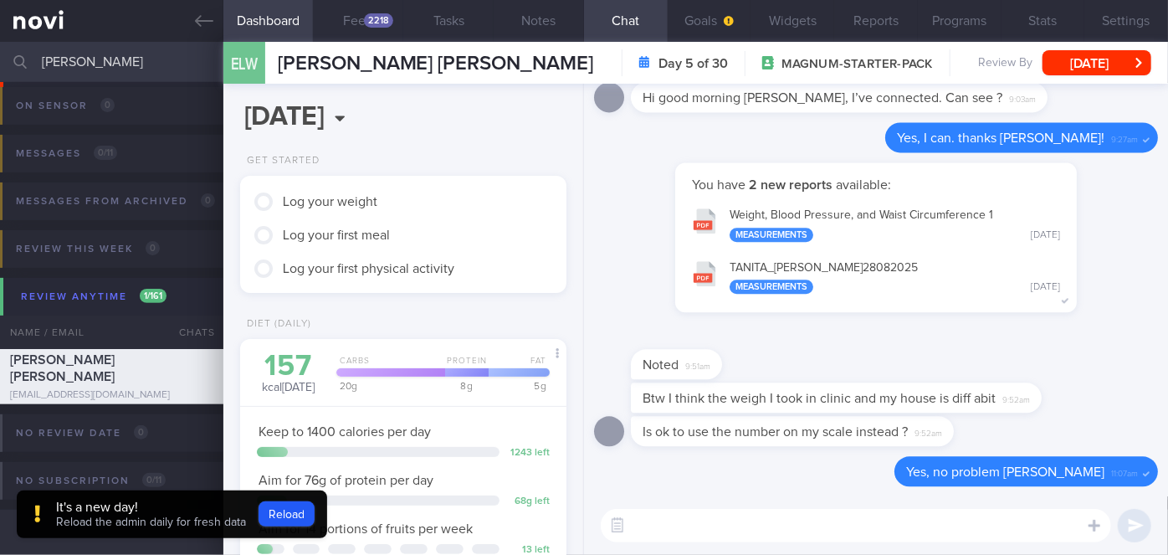 The image size is (1168, 555). What do you see at coordinates (65, 105) in the screenshot?
I see `div: On sensor` at bounding box center [65, 105].